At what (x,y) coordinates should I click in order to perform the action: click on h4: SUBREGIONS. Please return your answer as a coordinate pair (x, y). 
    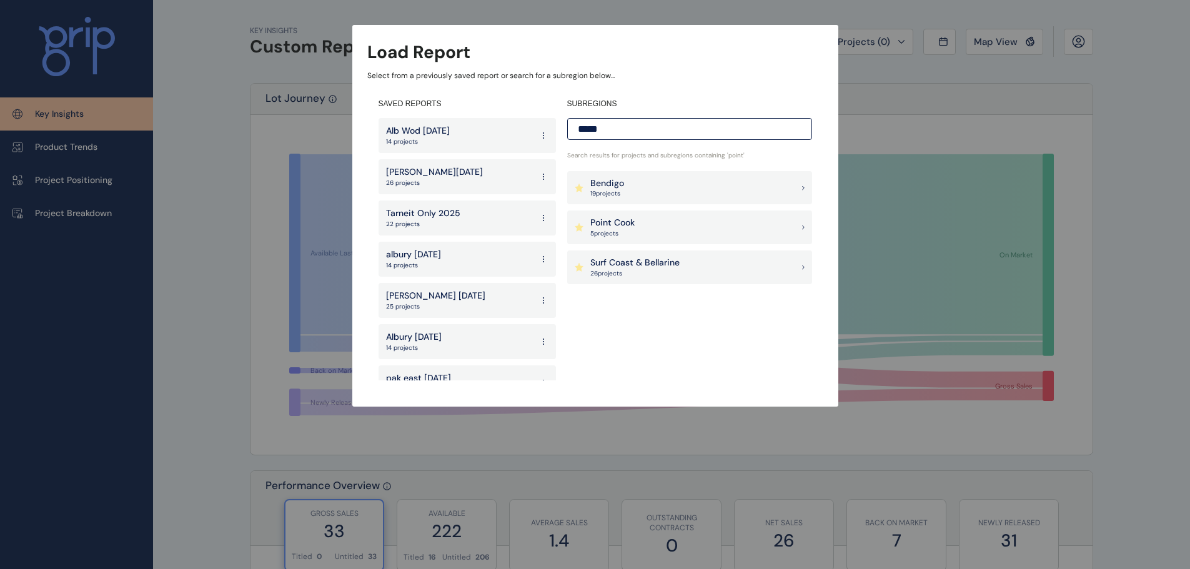
    Looking at the image, I should click on (690, 104).